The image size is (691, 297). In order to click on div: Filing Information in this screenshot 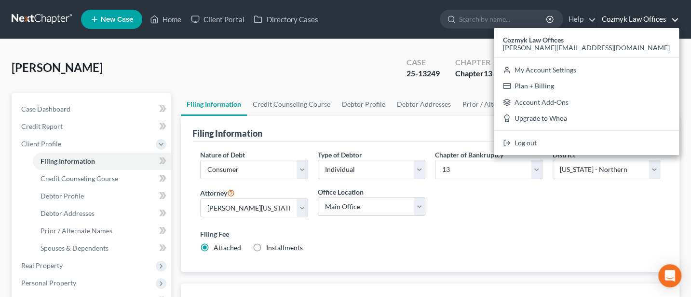, I will do `click(227, 133)`.